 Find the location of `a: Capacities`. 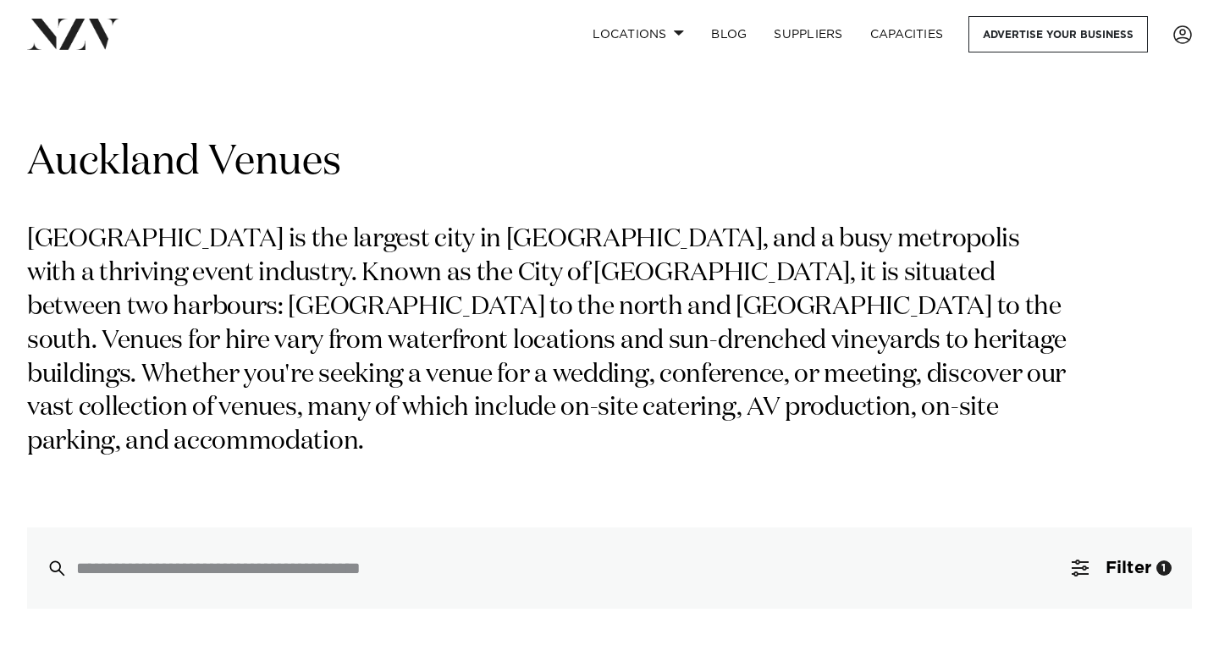

a: Capacities is located at coordinates (906, 34).